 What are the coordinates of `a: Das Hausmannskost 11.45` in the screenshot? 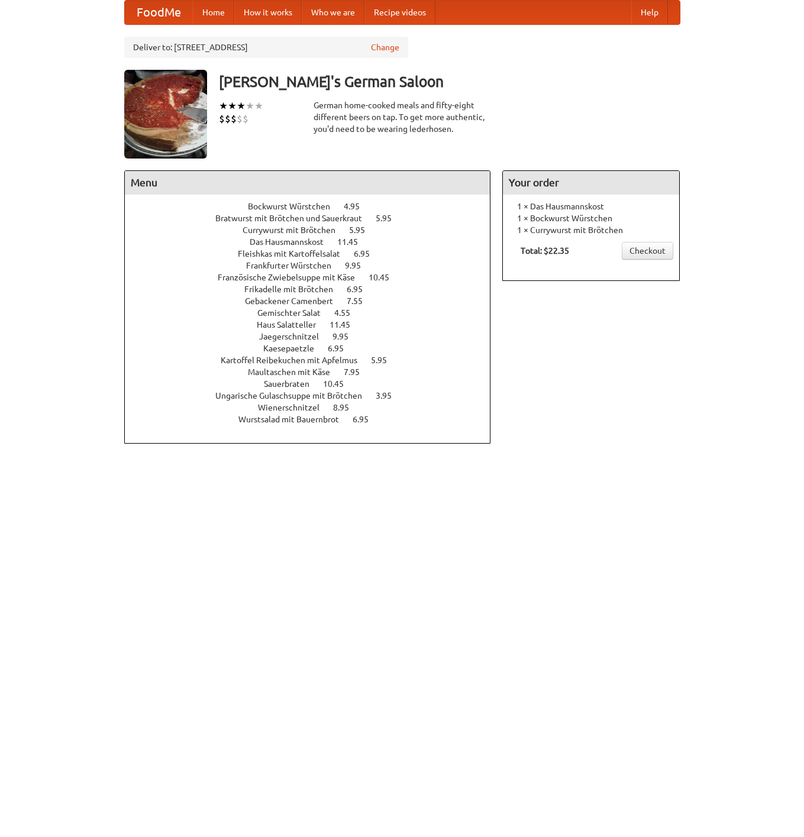 It's located at (315, 242).